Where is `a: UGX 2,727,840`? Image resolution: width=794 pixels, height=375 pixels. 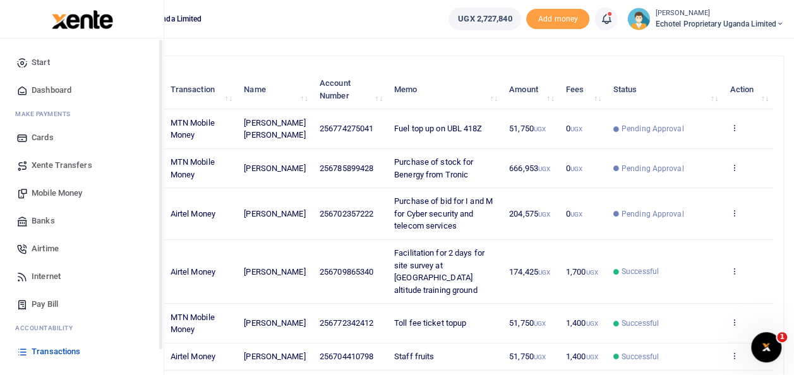 a: UGX 2,727,840 is located at coordinates (485, 19).